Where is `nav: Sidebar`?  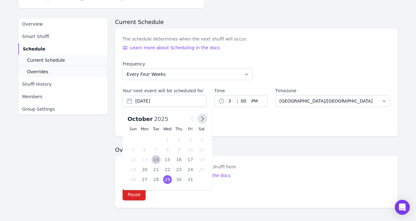
nav: Sidebar is located at coordinates (63, 66).